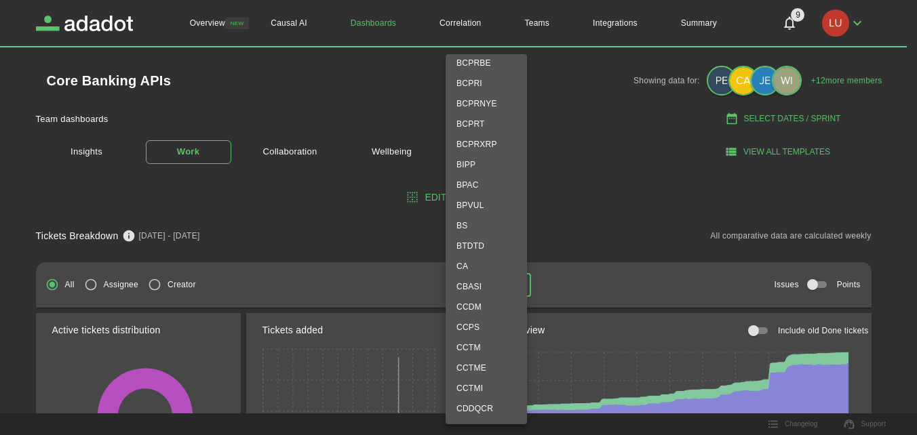  What do you see at coordinates (486, 307) in the screenshot?
I see `li: CCDM` at bounding box center [486, 307].